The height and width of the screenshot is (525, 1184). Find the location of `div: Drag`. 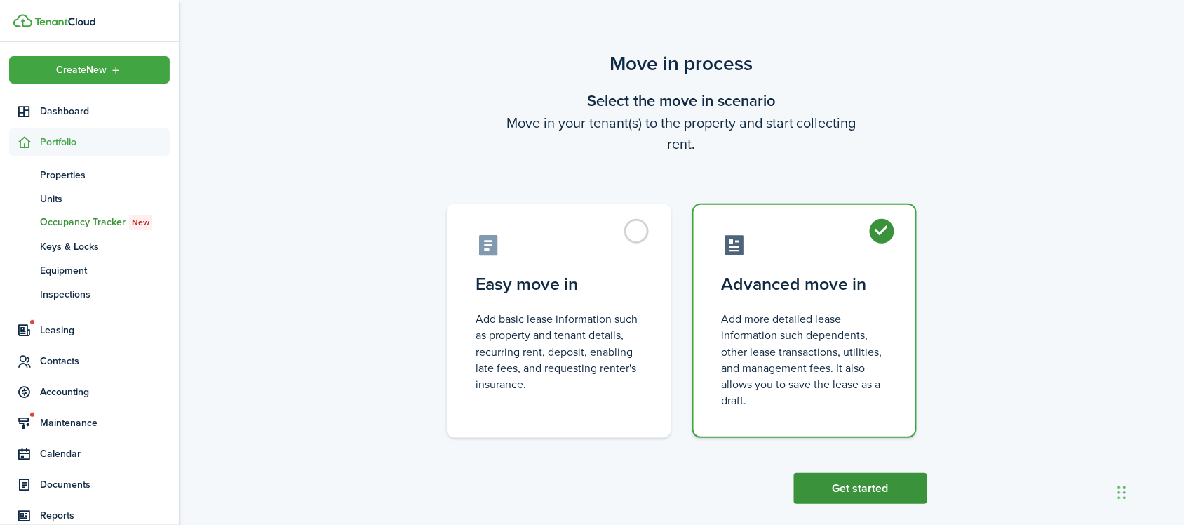

div: Drag is located at coordinates (1122, 492).